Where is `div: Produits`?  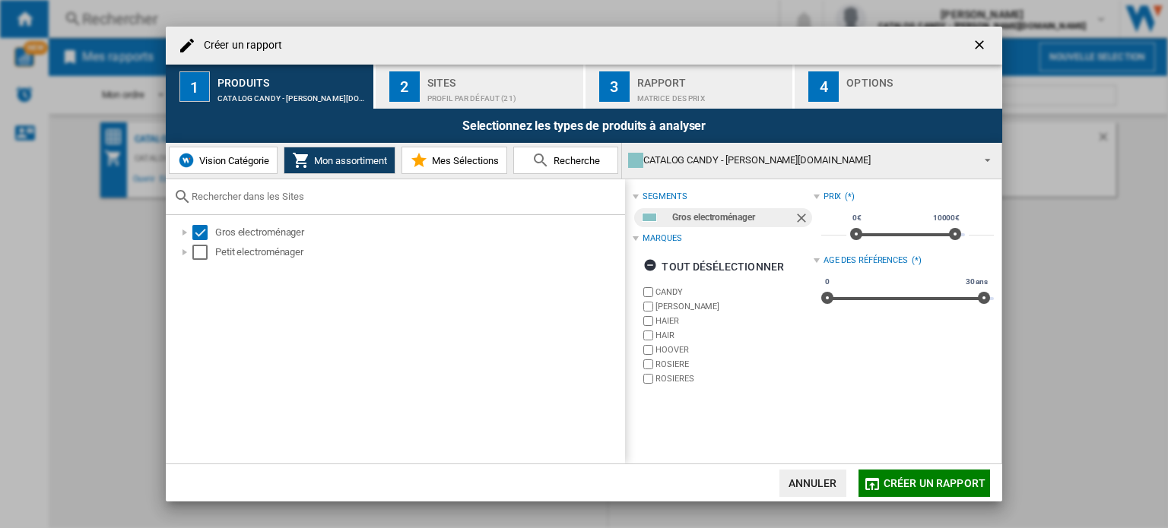 div: Produits is located at coordinates (292, 78).